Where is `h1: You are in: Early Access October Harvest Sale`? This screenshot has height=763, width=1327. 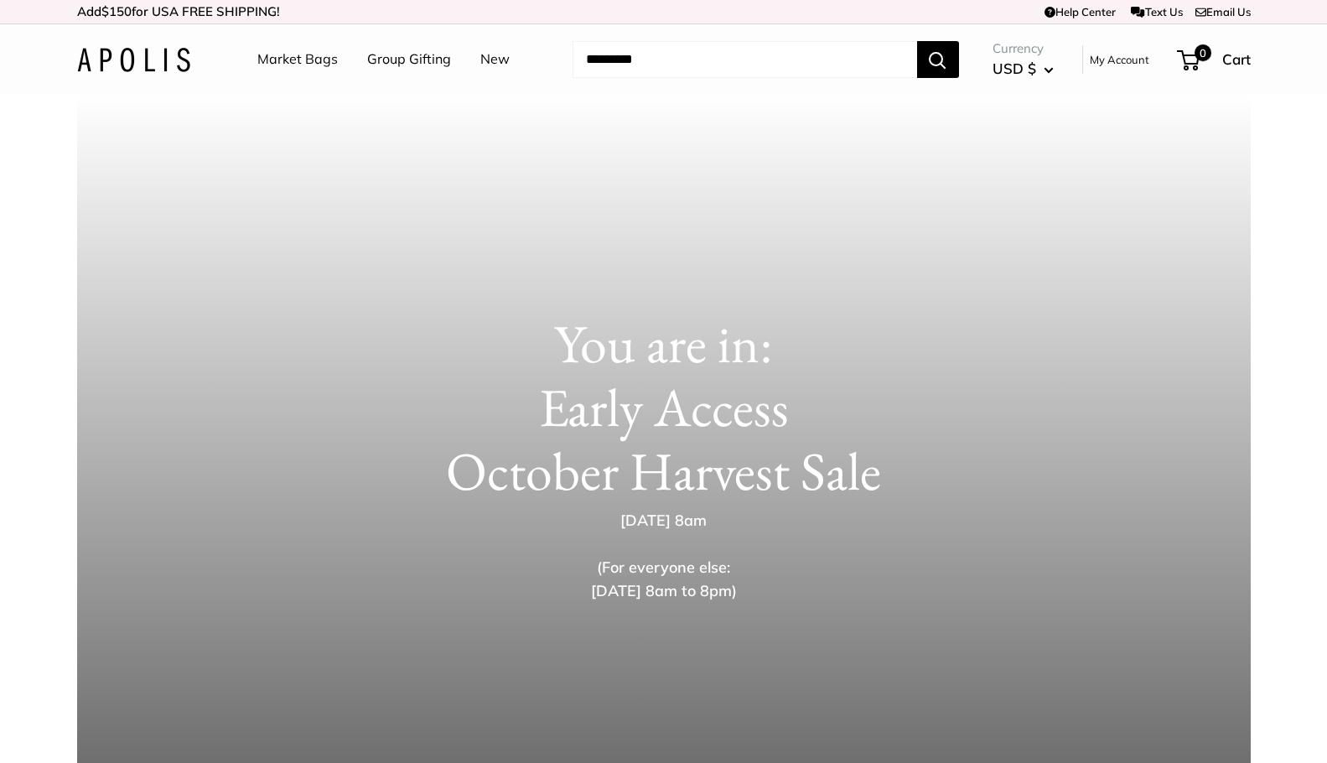 h1: You are in: Early Access October Harvest Sale is located at coordinates (664, 407).